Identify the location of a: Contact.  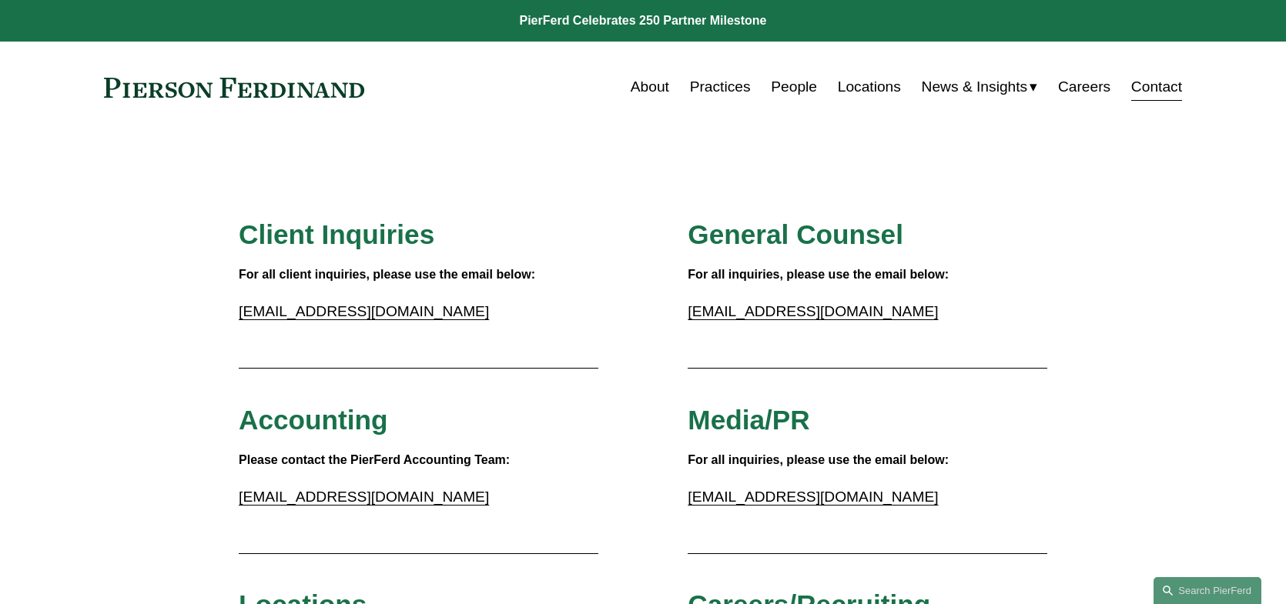
(1157, 87).